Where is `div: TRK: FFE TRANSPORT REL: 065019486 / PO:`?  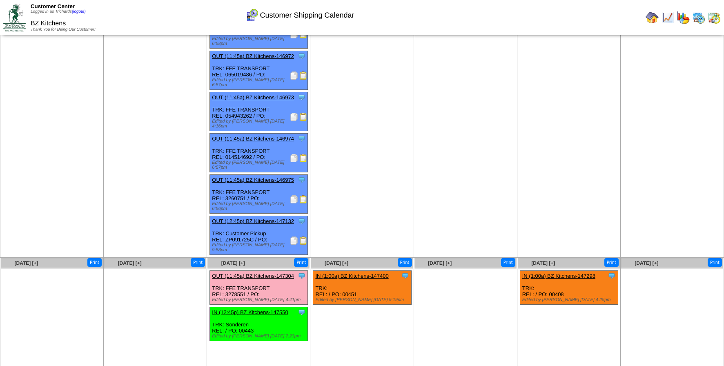
div: TRK: FFE TRANSPORT REL: 065019486 / PO: is located at coordinates (259, 70).